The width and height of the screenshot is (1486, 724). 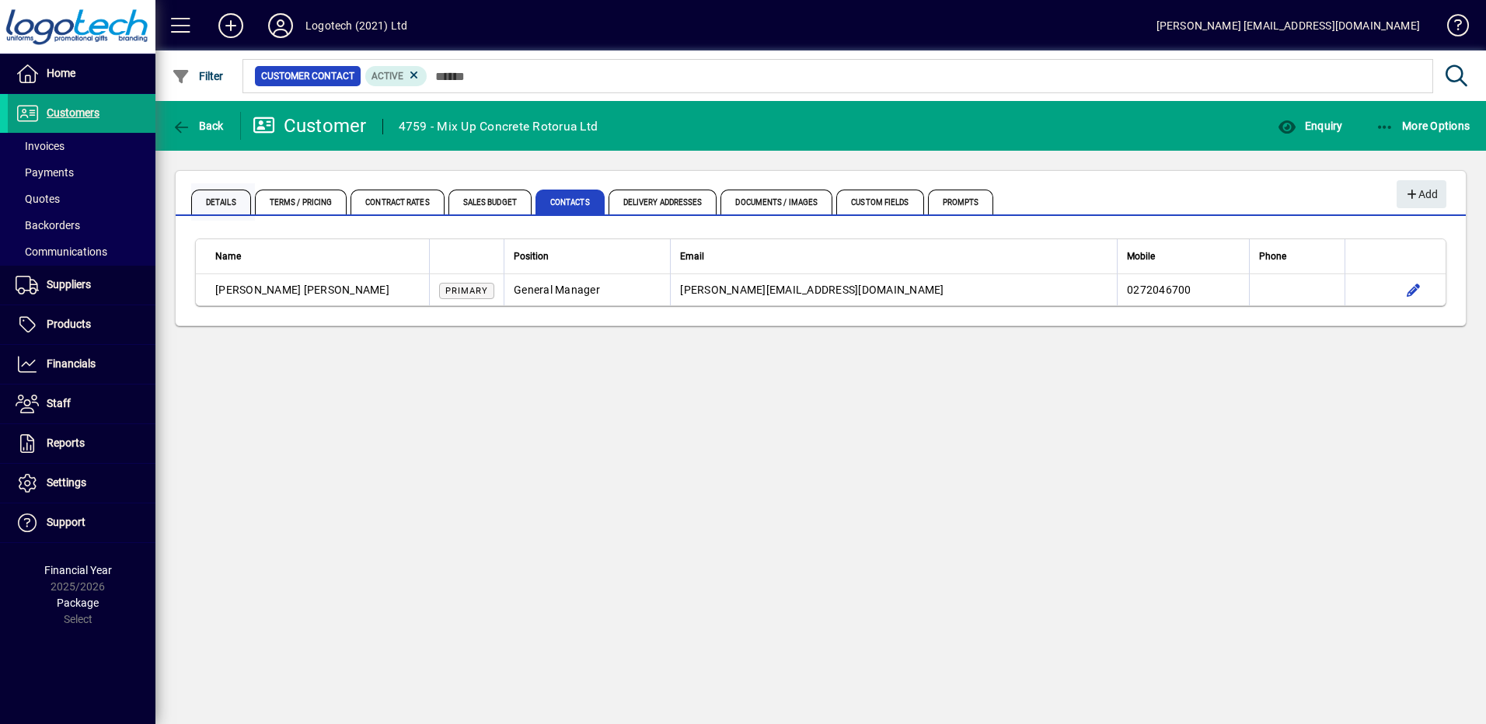 What do you see at coordinates (82, 325) in the screenshot?
I see `a: Products` at bounding box center [82, 325].